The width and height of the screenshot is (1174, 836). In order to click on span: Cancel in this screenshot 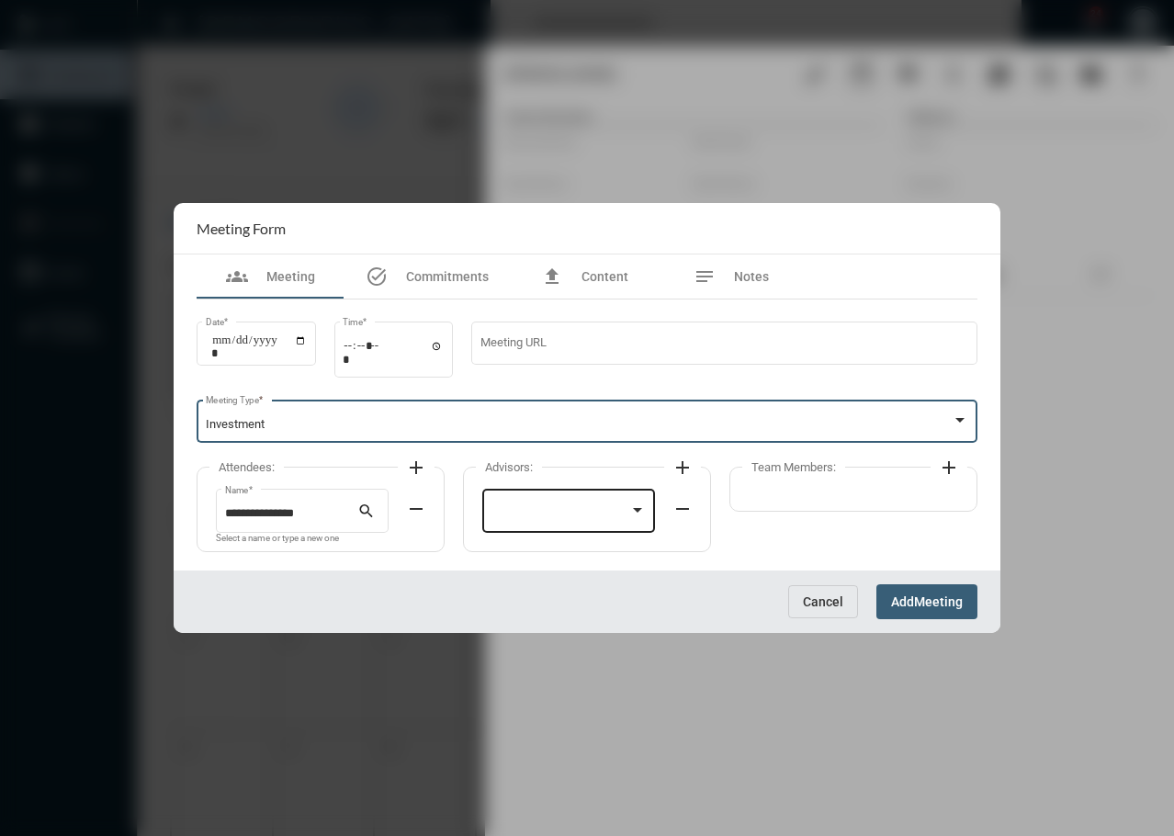, I will do `click(823, 602)`.